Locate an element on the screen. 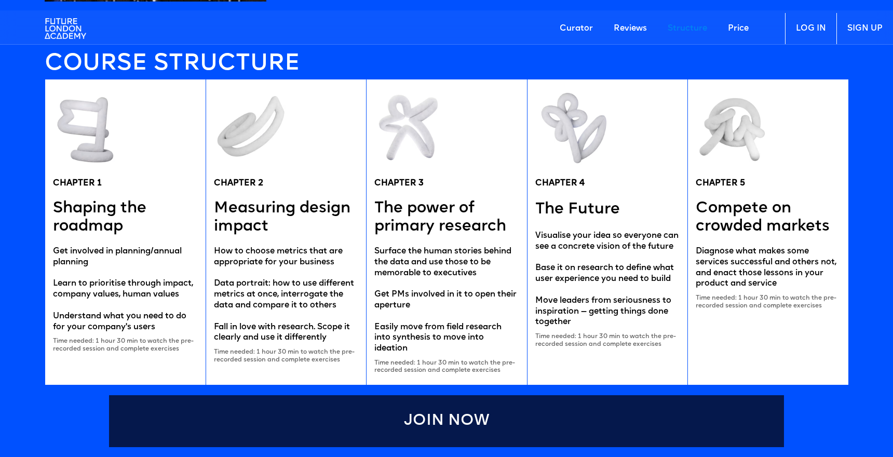  a: Curator is located at coordinates (576, 29).